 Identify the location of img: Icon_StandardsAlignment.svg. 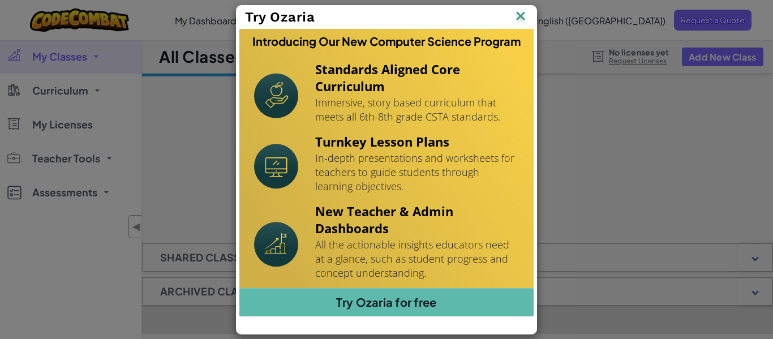
(276, 96).